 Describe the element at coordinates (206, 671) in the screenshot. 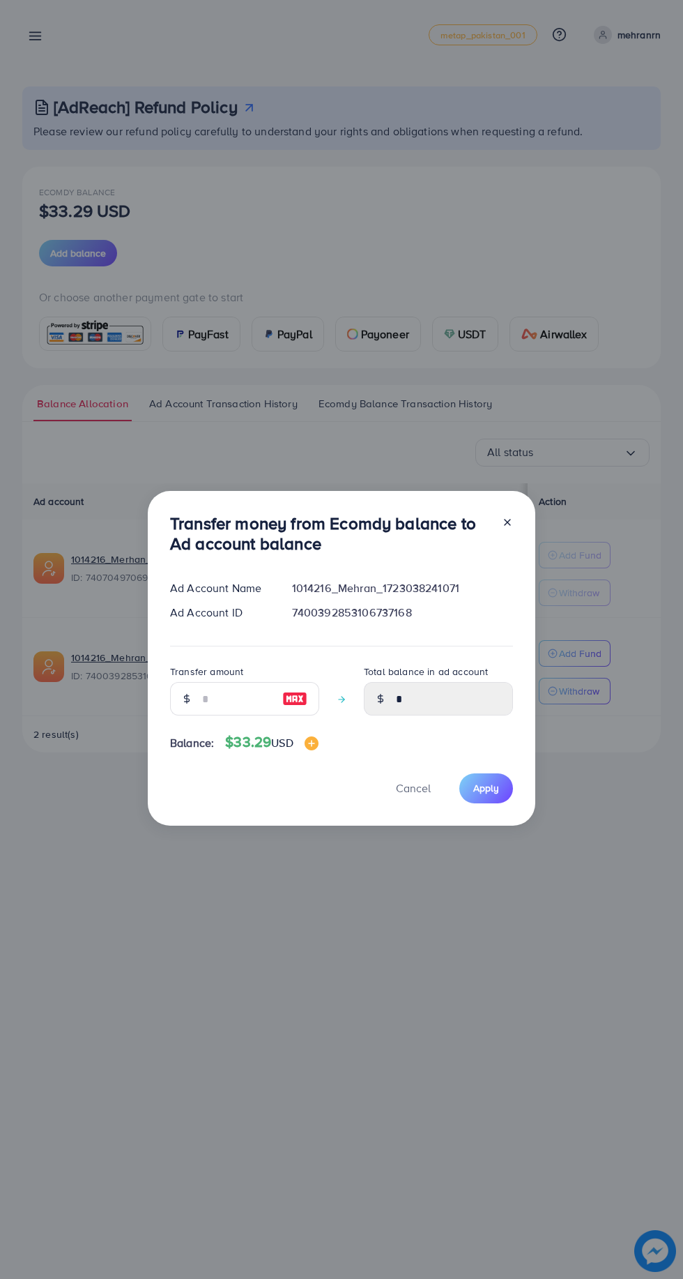

I see `label: Transfer amount` at that location.